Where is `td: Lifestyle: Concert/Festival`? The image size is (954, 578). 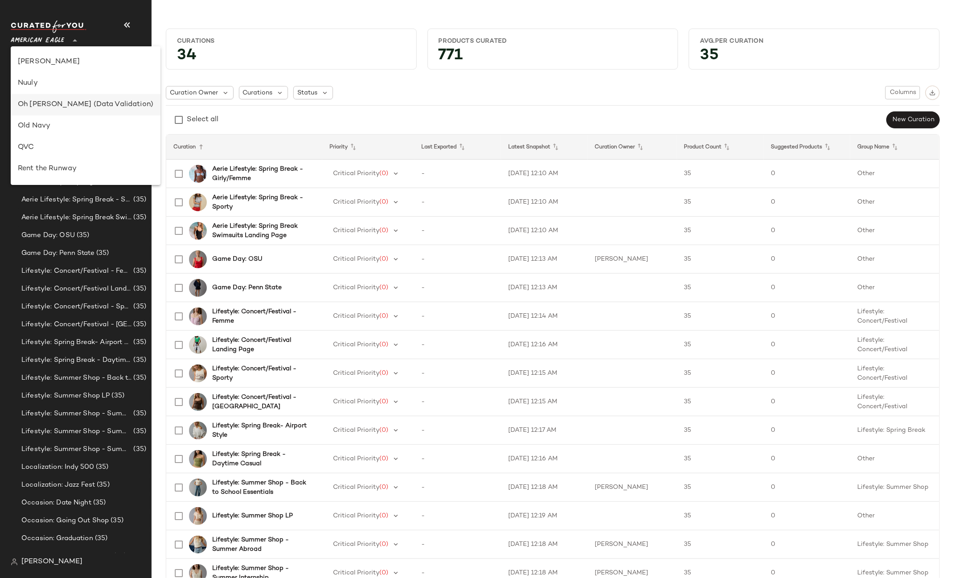
td: Lifestyle: Concert/Festival is located at coordinates (894, 345).